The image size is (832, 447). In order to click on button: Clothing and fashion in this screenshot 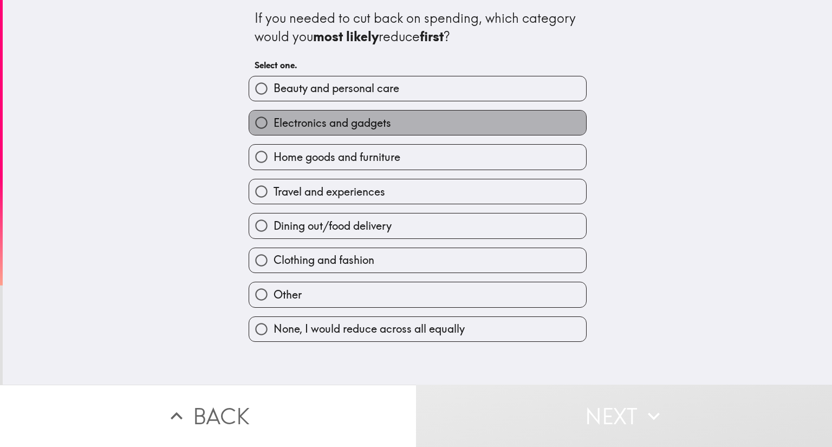, I will do `click(417, 260)`.